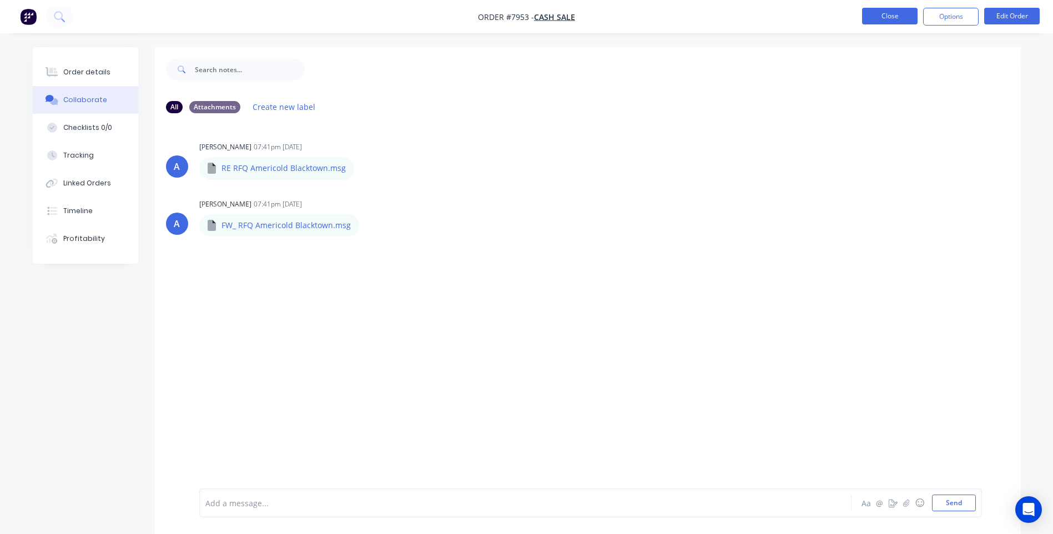 The height and width of the screenshot is (534, 1053). I want to click on button: Send, so click(954, 503).